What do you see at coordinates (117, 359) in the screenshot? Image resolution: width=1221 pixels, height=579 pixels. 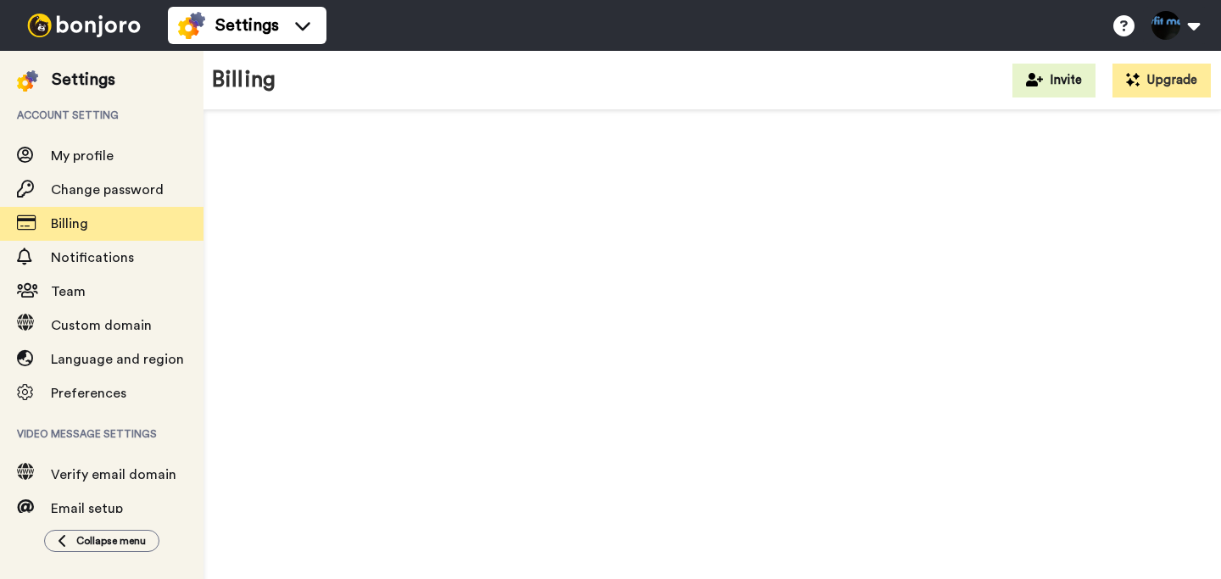 I see `span: Language and region` at bounding box center [117, 359].